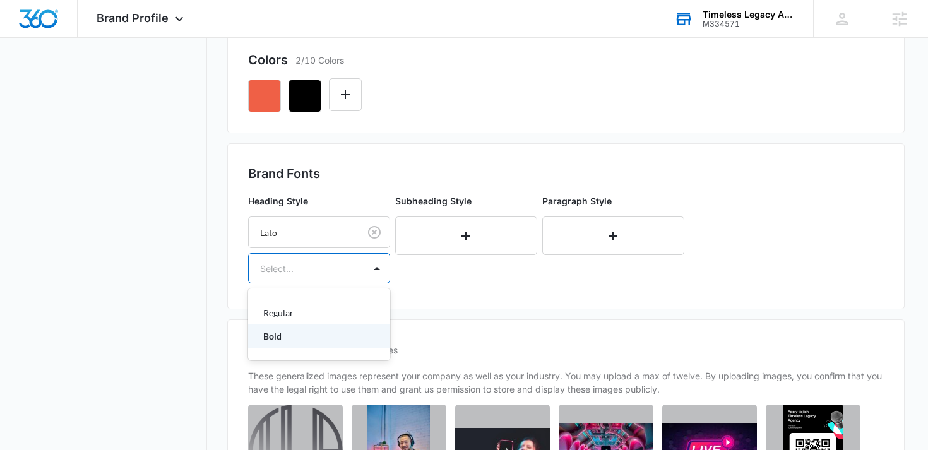 The image size is (928, 450). I want to click on h2: Colors, so click(268, 60).